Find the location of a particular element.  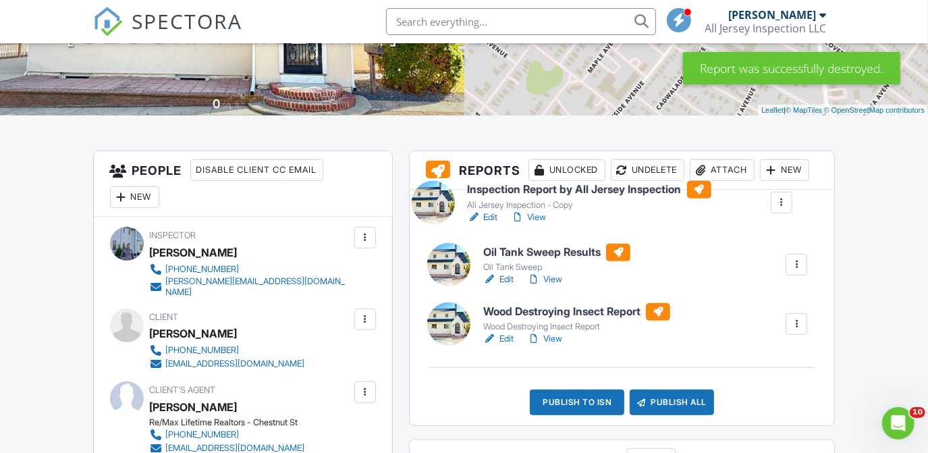

div: Oil Tank Sweep is located at coordinates (557, 267).